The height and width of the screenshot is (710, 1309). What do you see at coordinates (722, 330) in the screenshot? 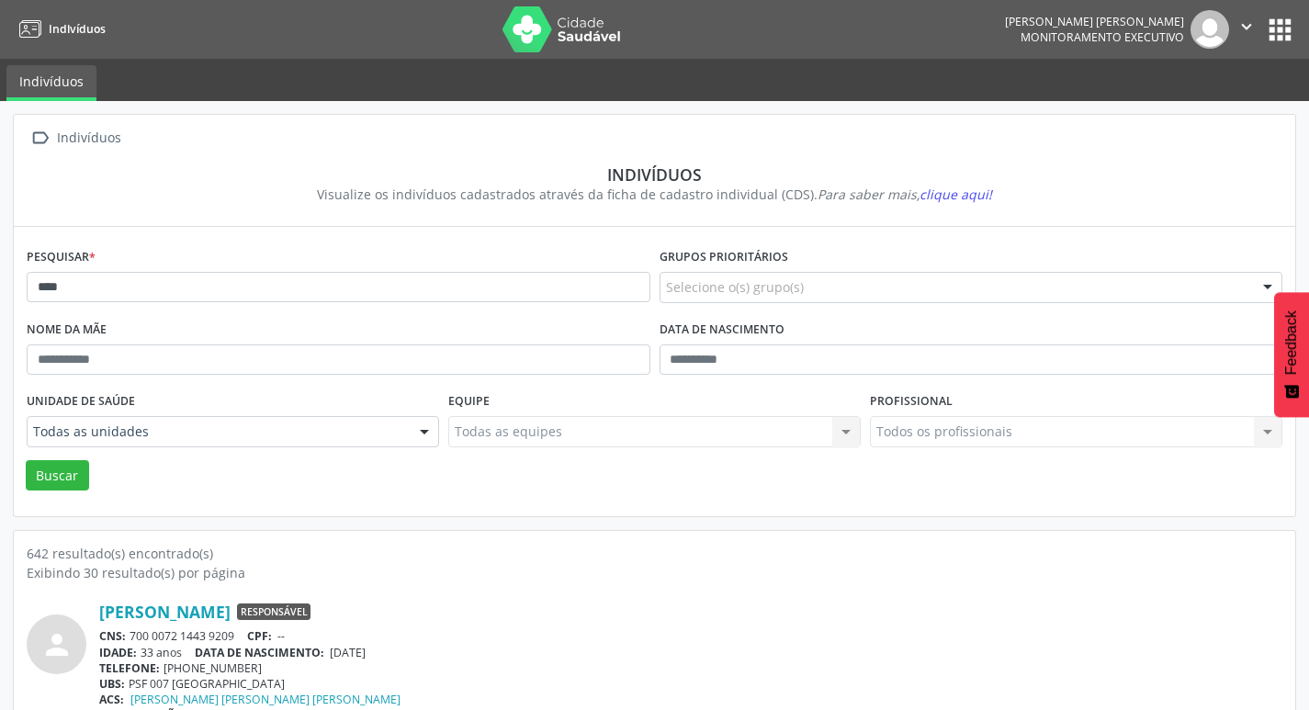
I see `label: Data de nascimento` at bounding box center [722, 330].